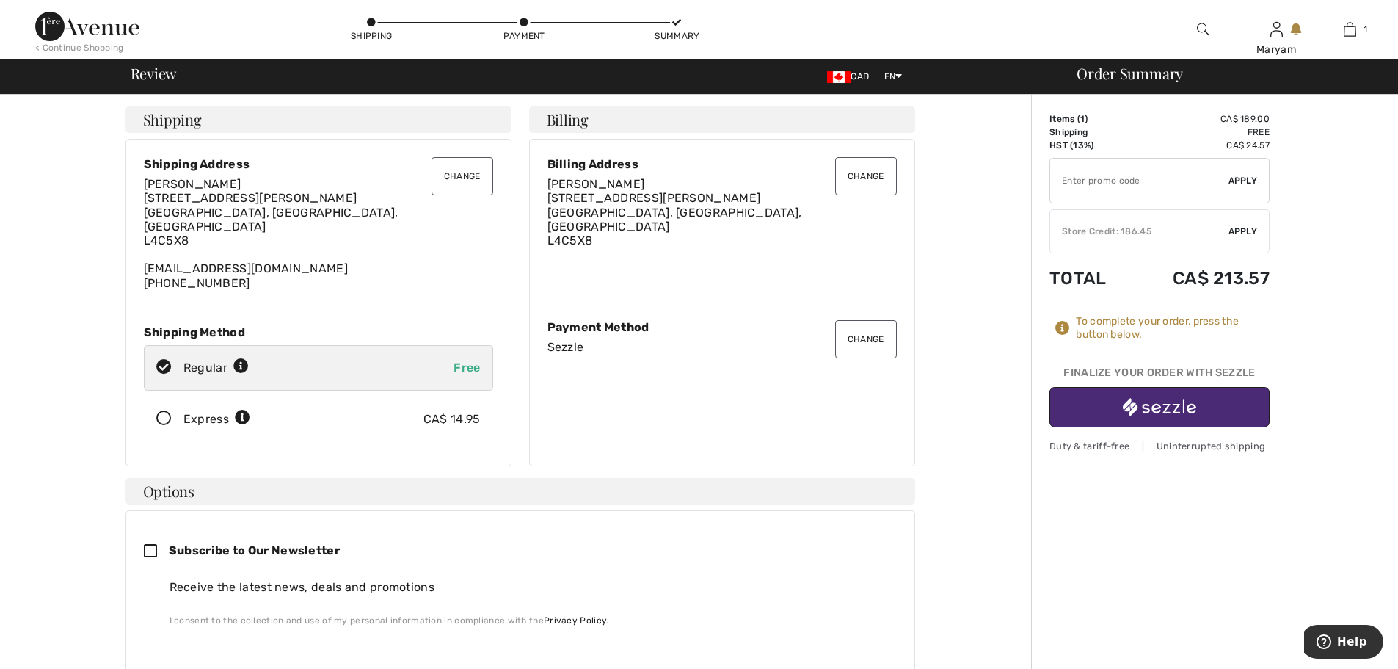 The image size is (1398, 669). I want to click on img: My Info, so click(1276, 29).